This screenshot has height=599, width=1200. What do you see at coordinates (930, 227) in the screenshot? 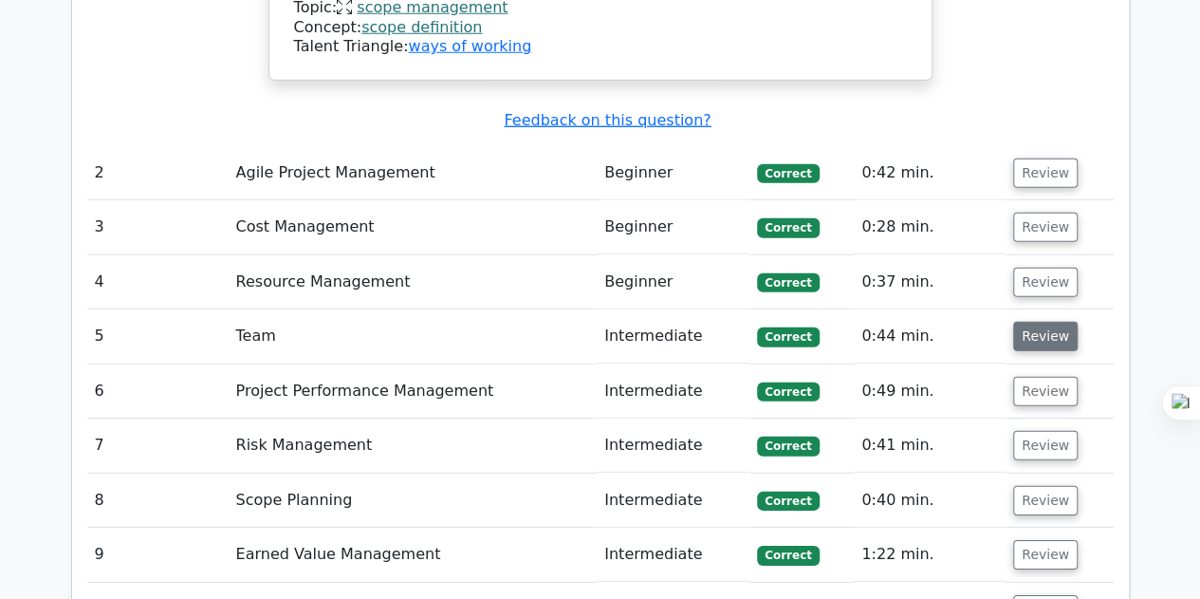
I see `td: 0:28 min.` at bounding box center [930, 227].